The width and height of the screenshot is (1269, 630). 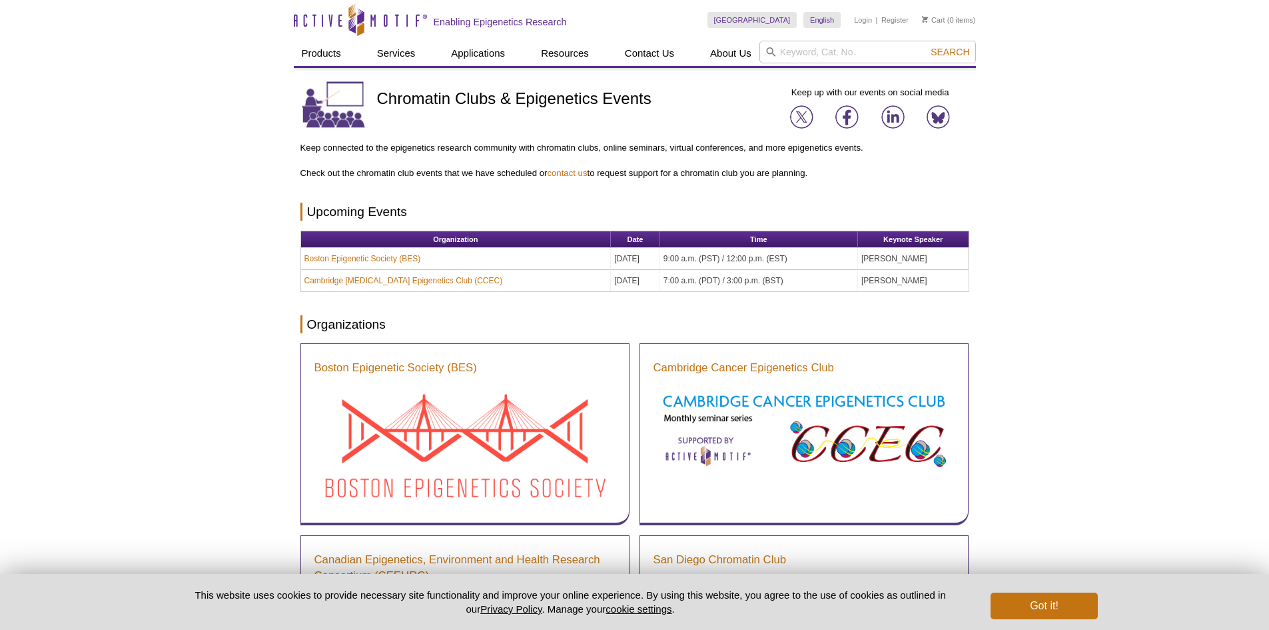 I want to click on input: Keyword, Cat. No., so click(x=867, y=52).